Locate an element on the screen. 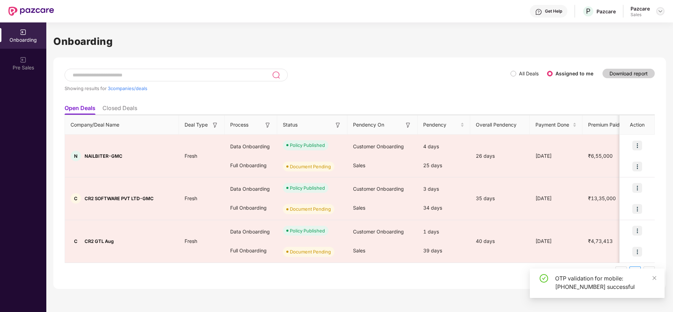  span: check-circle is located at coordinates (544, 278).